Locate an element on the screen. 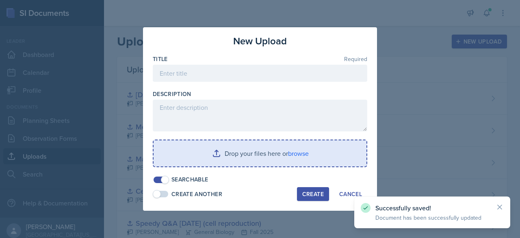  label: Title is located at coordinates (160, 59).